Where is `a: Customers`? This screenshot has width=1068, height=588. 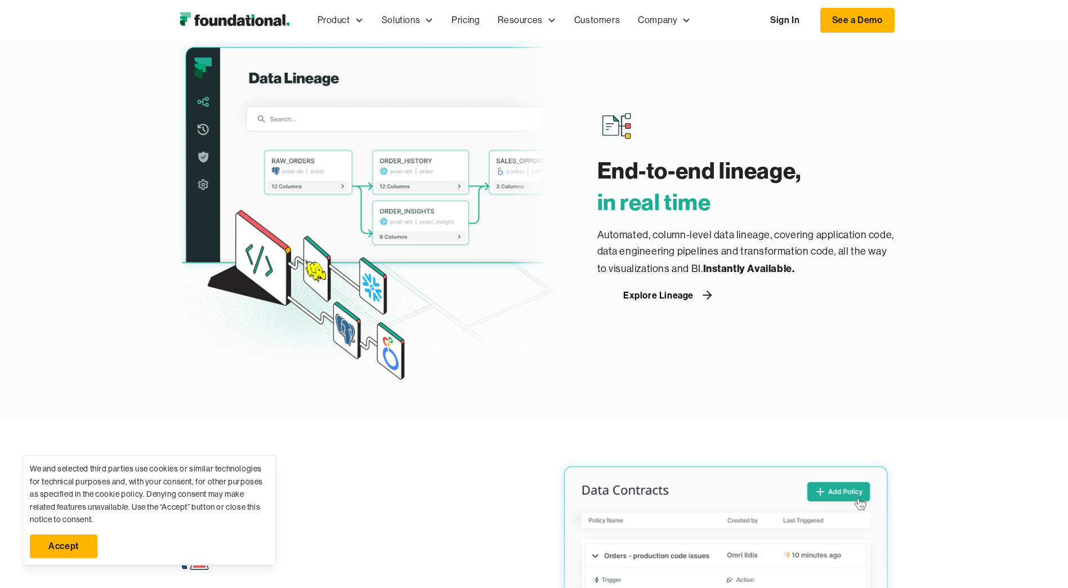
a: Customers is located at coordinates (597, 20).